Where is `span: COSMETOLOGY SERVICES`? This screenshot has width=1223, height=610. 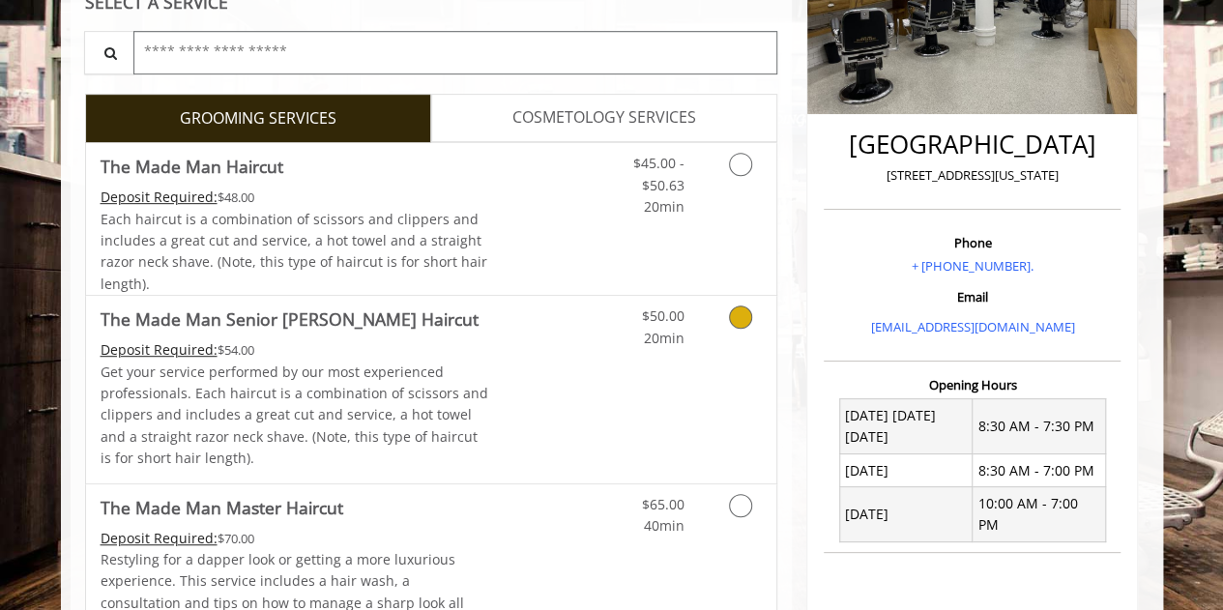 span: COSMETOLOGY SERVICES is located at coordinates (604, 118).